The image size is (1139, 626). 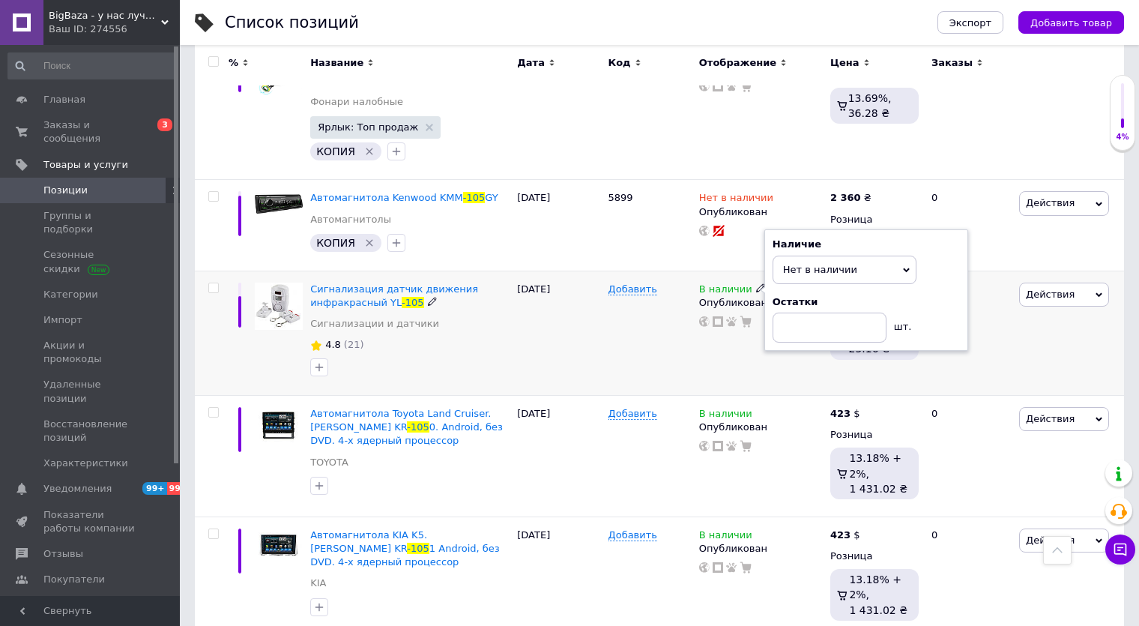 I want to click on a: Автомагнитолы, so click(x=351, y=220).